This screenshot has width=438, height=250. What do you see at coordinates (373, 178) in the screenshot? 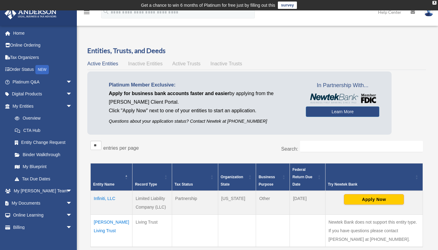
I see `th: Try Newtek Bank : Activate to sort` at bounding box center [373, 178].